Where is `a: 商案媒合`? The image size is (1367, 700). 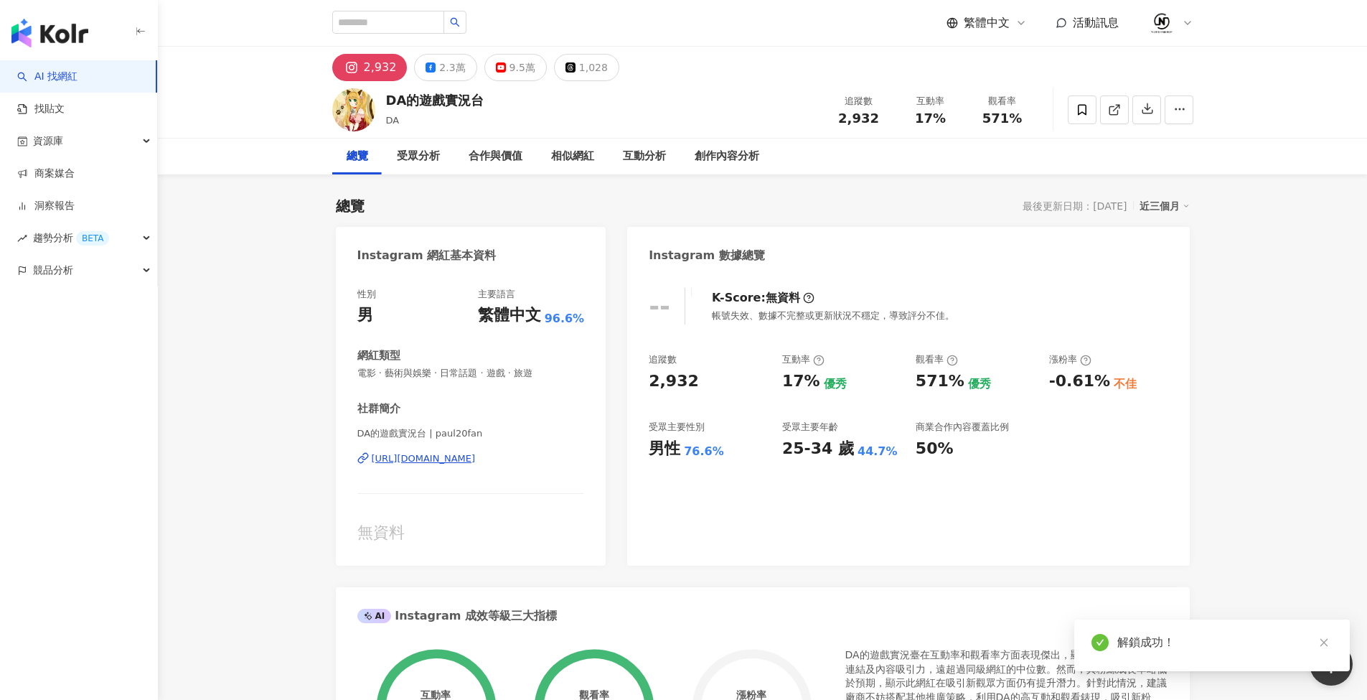
a: 商案媒合 is located at coordinates (46, 174).